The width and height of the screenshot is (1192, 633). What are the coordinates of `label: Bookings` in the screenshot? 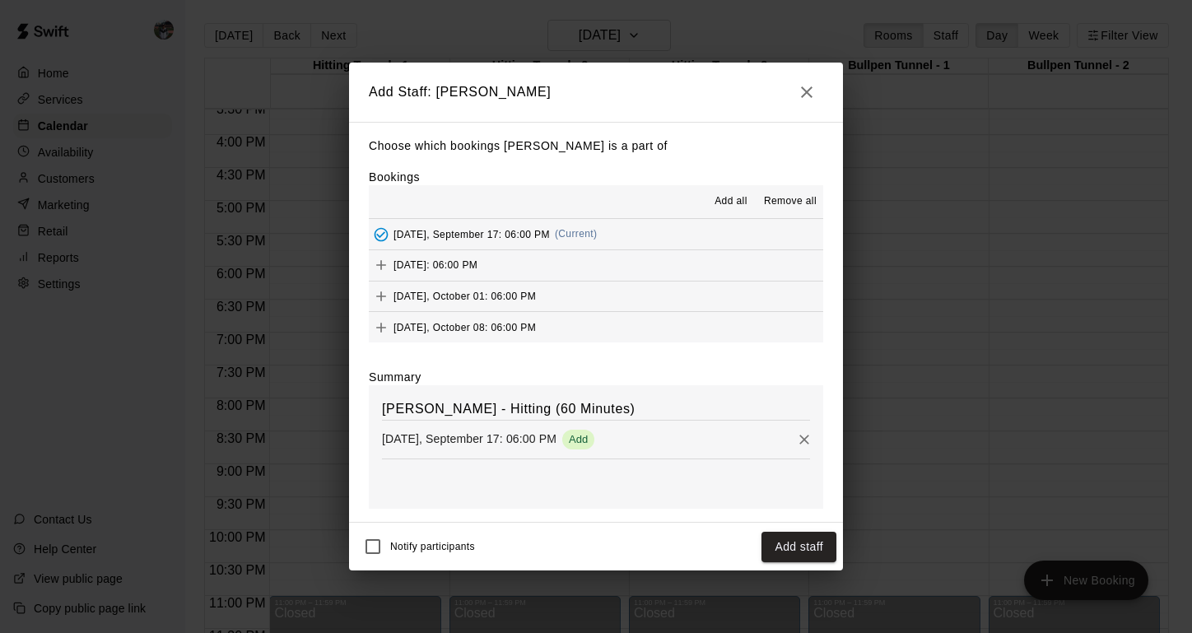 It's located at (394, 177).